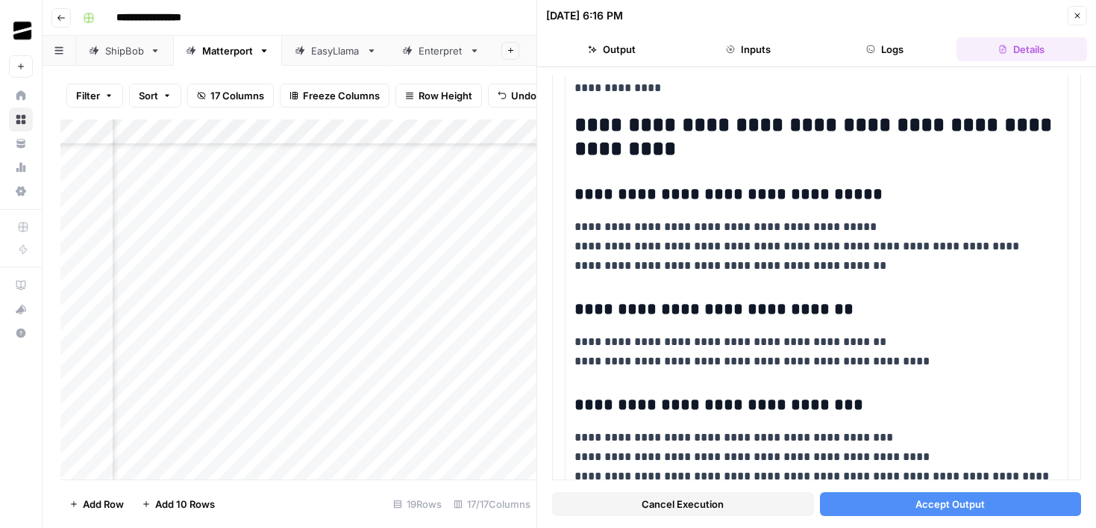 Image resolution: width=1096 pixels, height=528 pixels. I want to click on a: EasyLlama, so click(336, 51).